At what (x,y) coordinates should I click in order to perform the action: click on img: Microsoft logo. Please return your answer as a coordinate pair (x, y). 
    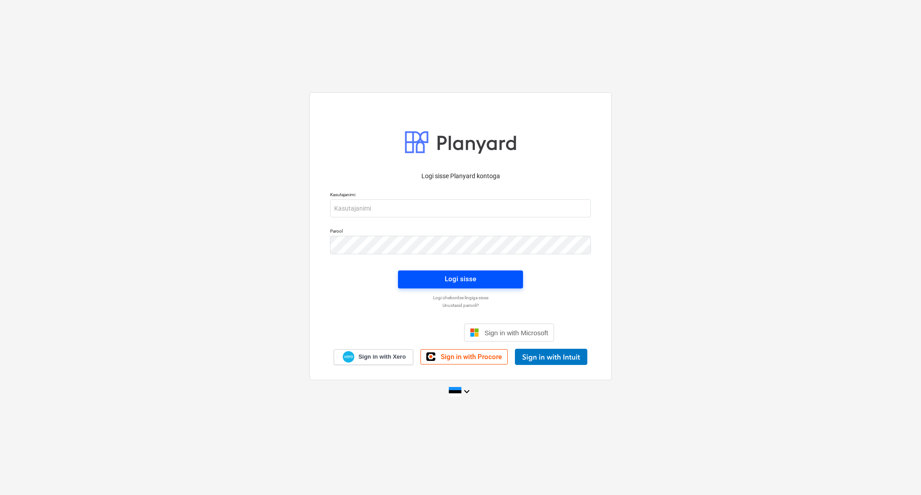
    Looking at the image, I should click on (474, 332).